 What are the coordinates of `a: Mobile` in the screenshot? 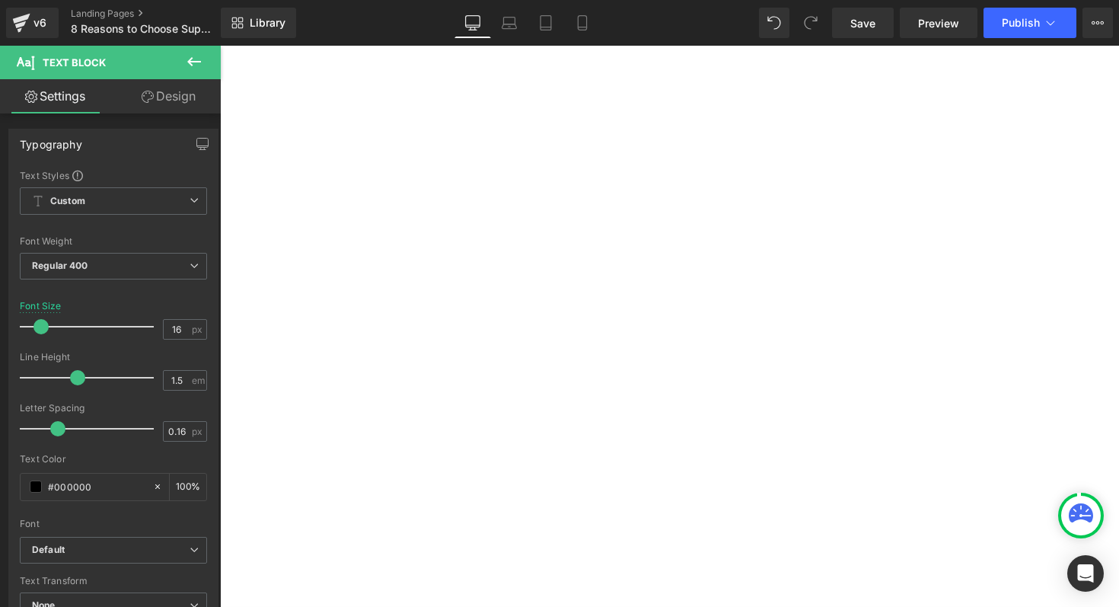 It's located at (583, 23).